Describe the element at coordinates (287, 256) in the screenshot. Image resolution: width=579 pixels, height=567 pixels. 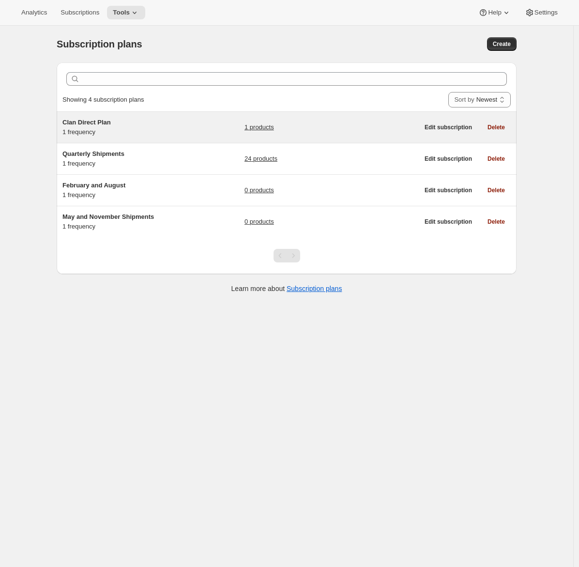
I see `nav: Pagination` at that location.